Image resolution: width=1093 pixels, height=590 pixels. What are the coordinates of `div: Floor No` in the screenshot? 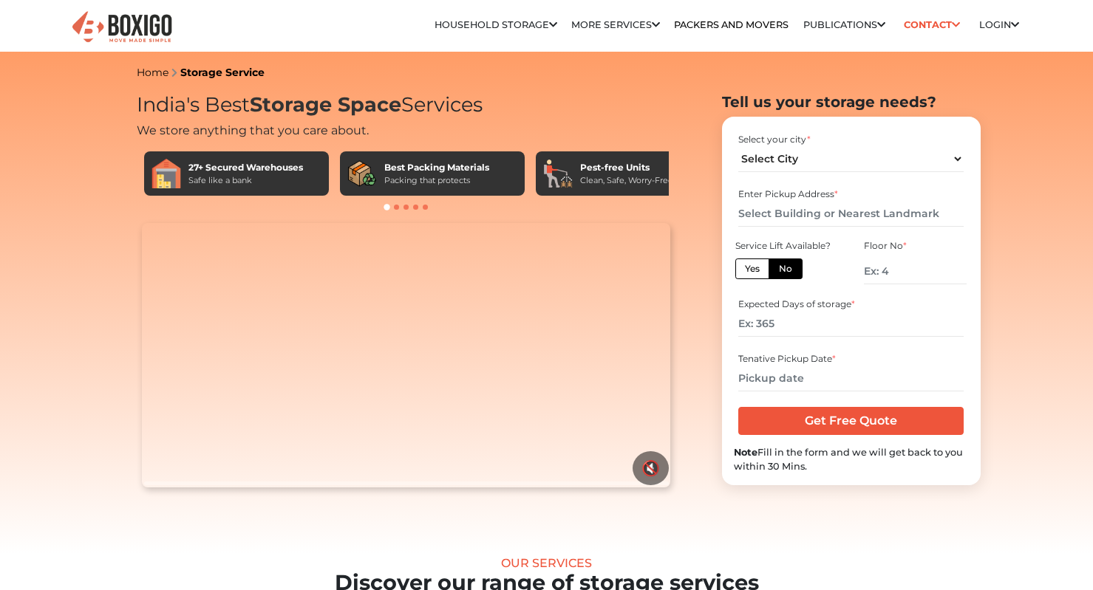 It's located at (915, 246).